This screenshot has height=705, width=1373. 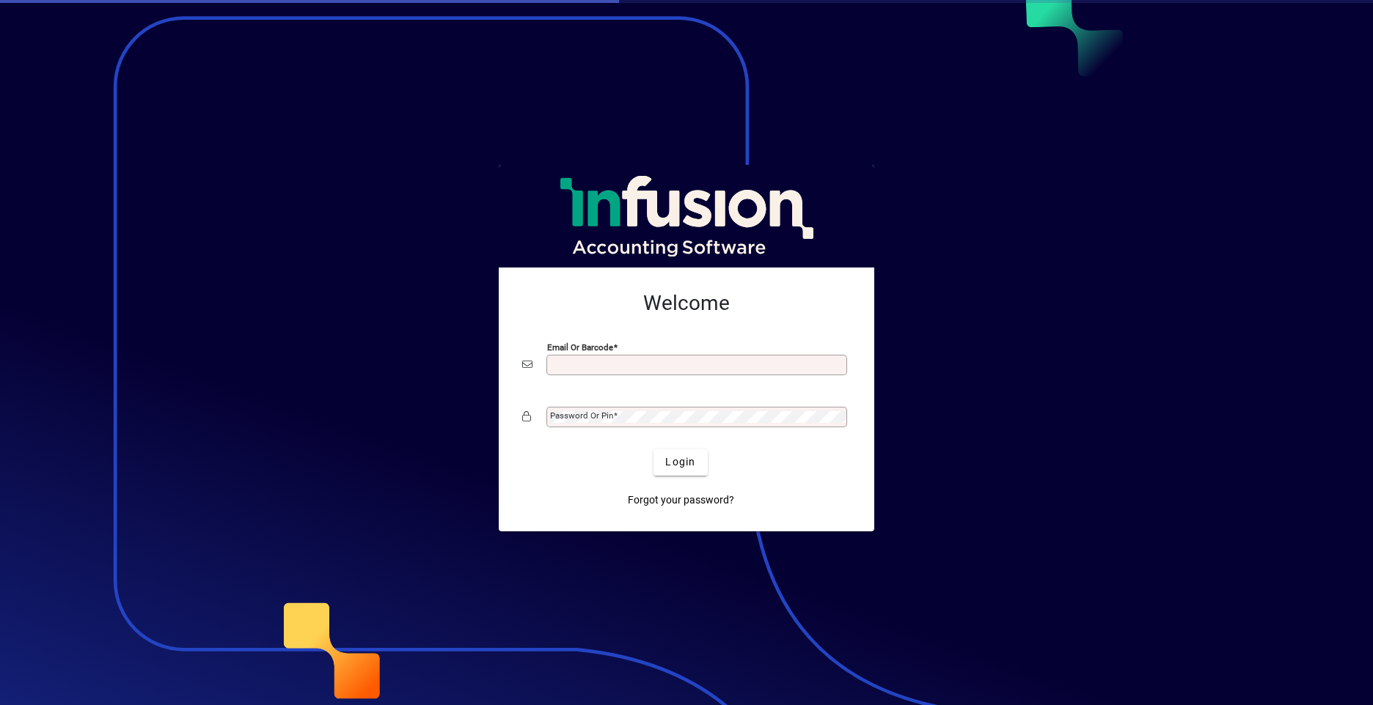 What do you see at coordinates (680, 463) in the screenshot?
I see `button: Login` at bounding box center [680, 463].